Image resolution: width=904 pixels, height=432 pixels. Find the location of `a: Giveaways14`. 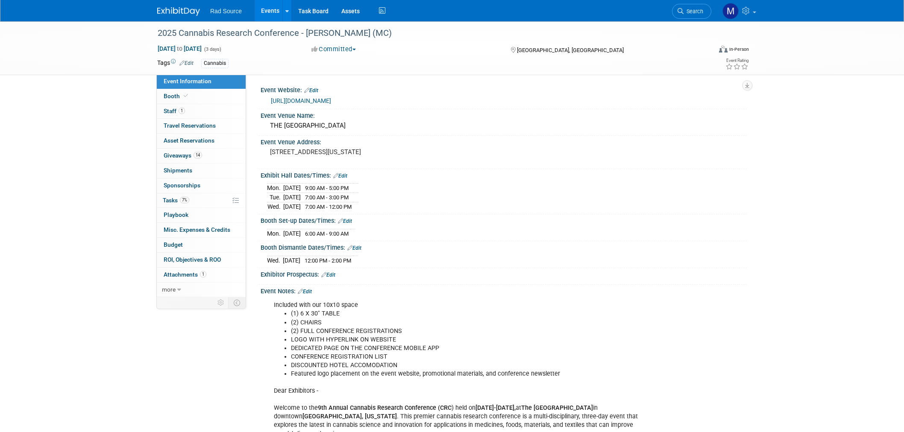

a: Giveaways14 is located at coordinates (201, 156).